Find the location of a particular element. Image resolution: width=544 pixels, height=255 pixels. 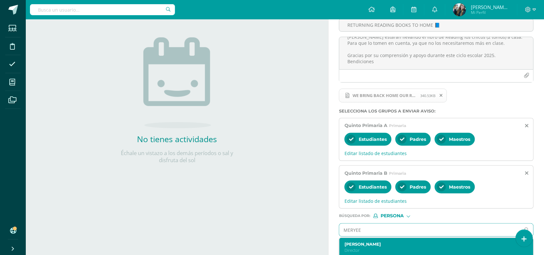

span: Quinto Primaria A is located at coordinates (366, 125).